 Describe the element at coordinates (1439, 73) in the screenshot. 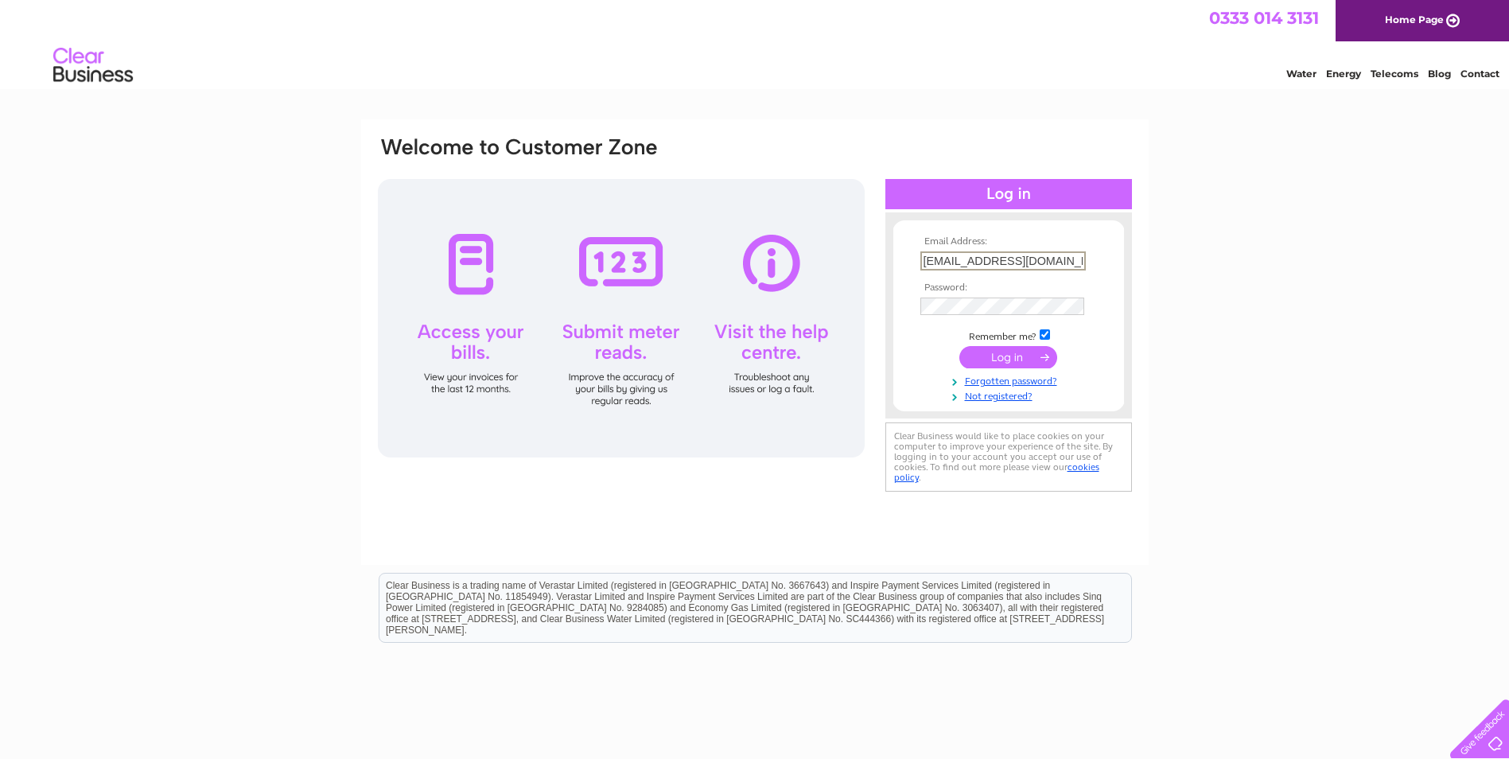

I see `a: Blog` at that location.